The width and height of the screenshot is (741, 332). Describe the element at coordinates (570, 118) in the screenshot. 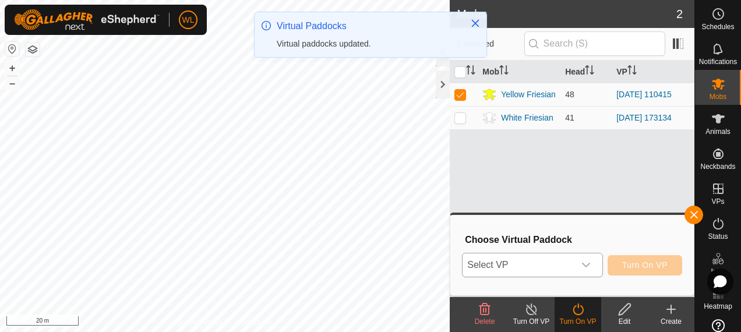

I see `span: 41` at that location.